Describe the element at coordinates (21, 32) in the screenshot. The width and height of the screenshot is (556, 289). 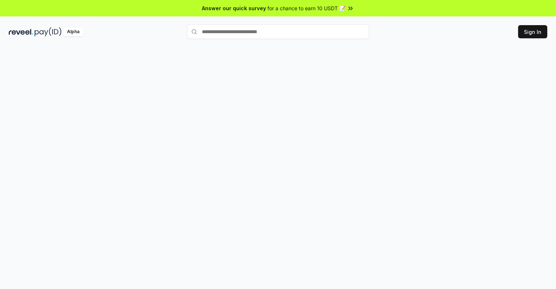
I see `img: reveel_dark` at that location.